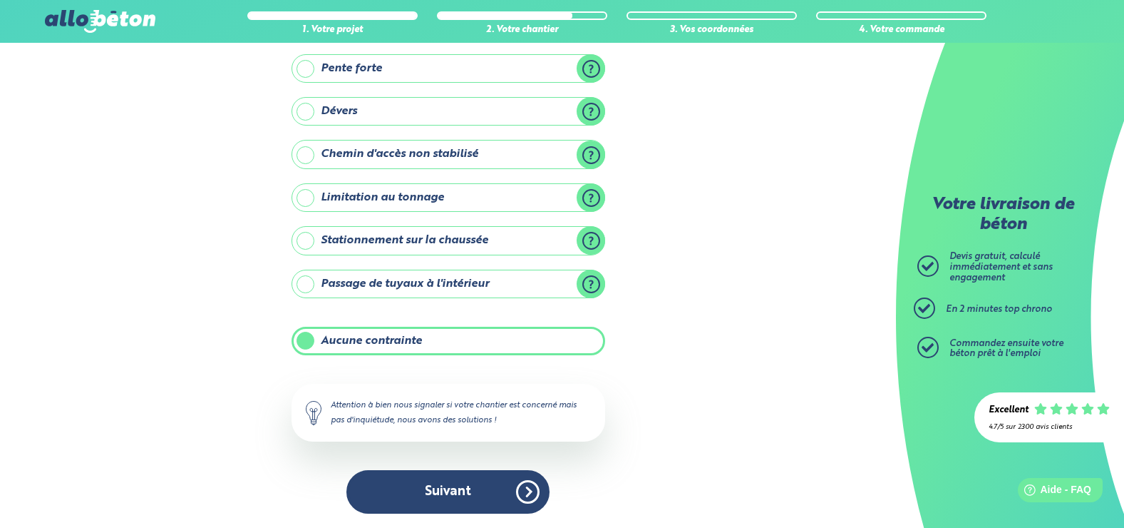 Image resolution: width=1124 pixels, height=528 pixels. I want to click on label: Dévers, so click(448, 111).